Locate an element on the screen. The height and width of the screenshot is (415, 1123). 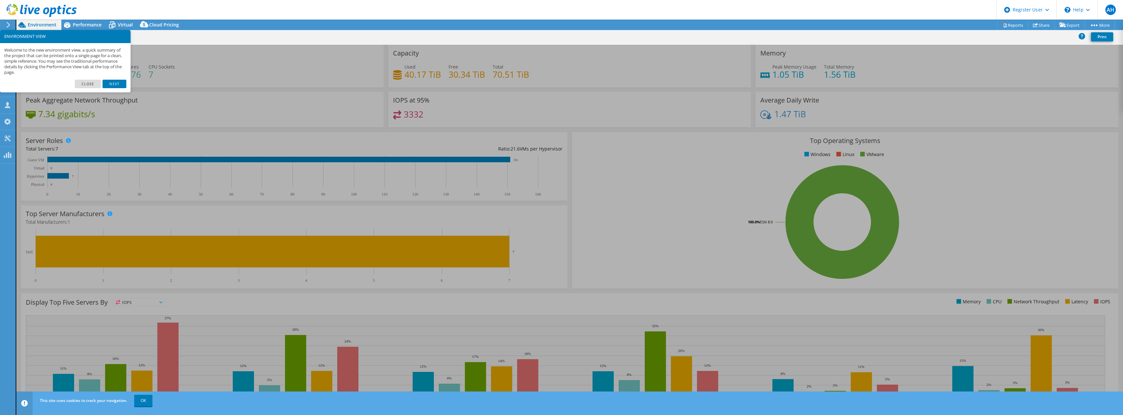
span: Virtual is located at coordinates (125, 24).